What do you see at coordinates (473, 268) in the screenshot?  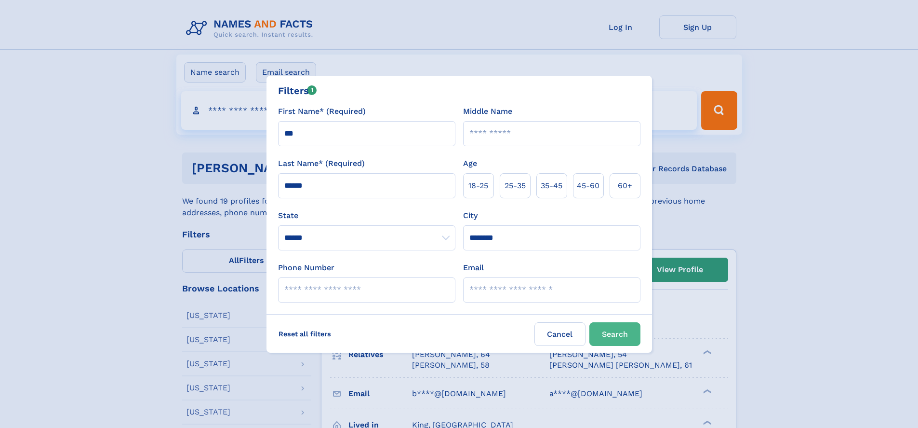 I see `label: Email` at bounding box center [473, 268].